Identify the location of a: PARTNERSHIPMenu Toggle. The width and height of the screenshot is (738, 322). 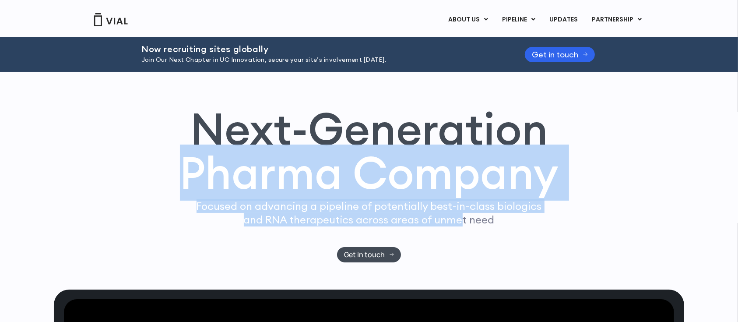
(616, 20).